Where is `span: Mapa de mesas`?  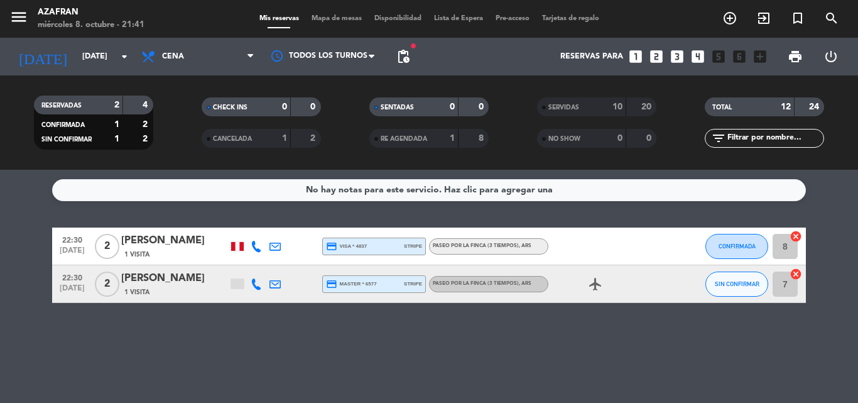
span: Mapa de mesas is located at coordinates (337, 18).